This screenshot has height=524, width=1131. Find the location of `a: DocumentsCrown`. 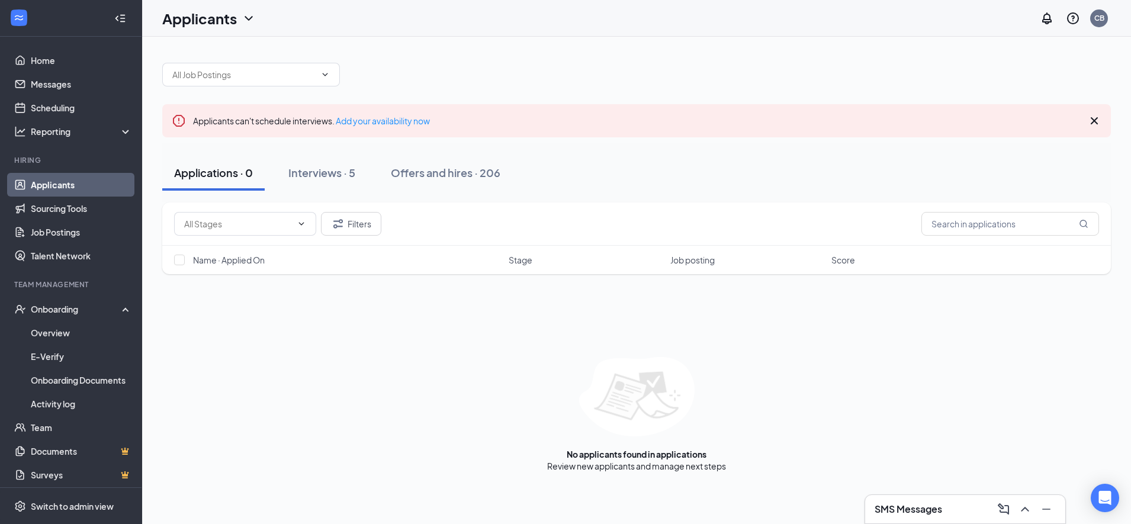

a: DocumentsCrown is located at coordinates (81, 451).